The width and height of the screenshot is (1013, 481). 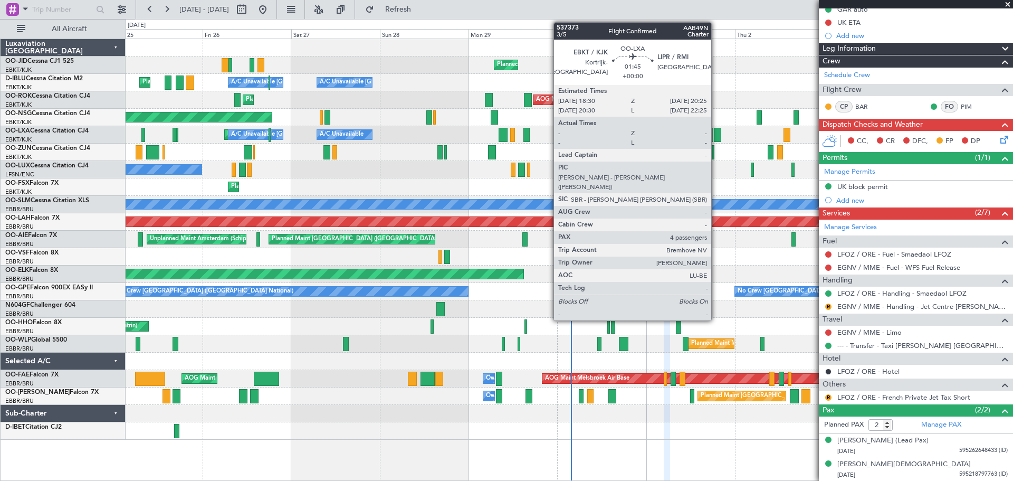 I want to click on div: Add new, so click(x=922, y=200).